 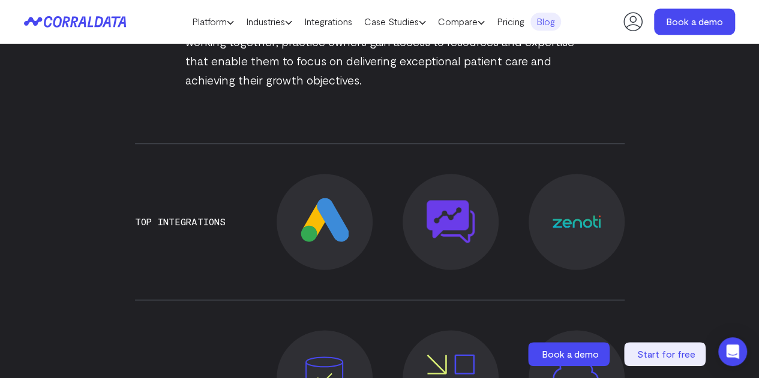 What do you see at coordinates (510, 22) in the screenshot?
I see `a: Pricing` at bounding box center [510, 22].